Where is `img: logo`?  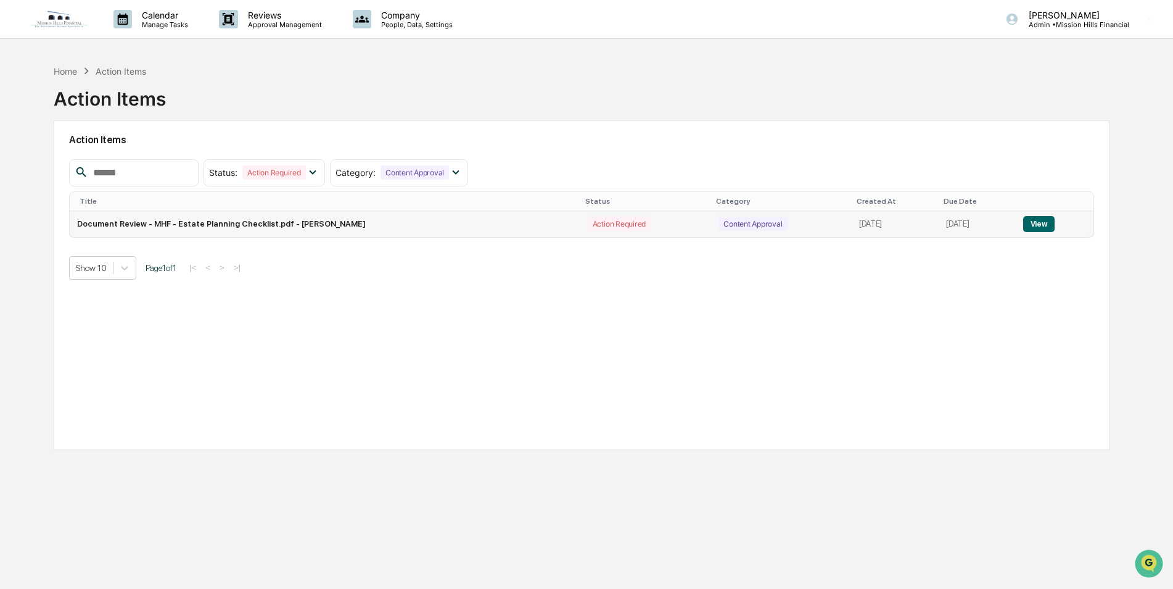
img: logo is located at coordinates (59, 19).